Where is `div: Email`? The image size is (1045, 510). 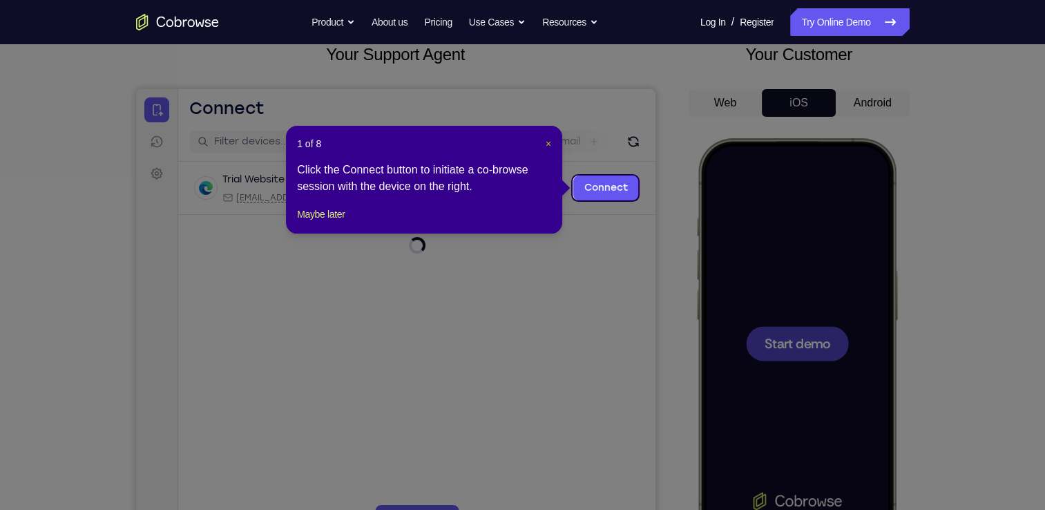
div: Email is located at coordinates (167, 108).